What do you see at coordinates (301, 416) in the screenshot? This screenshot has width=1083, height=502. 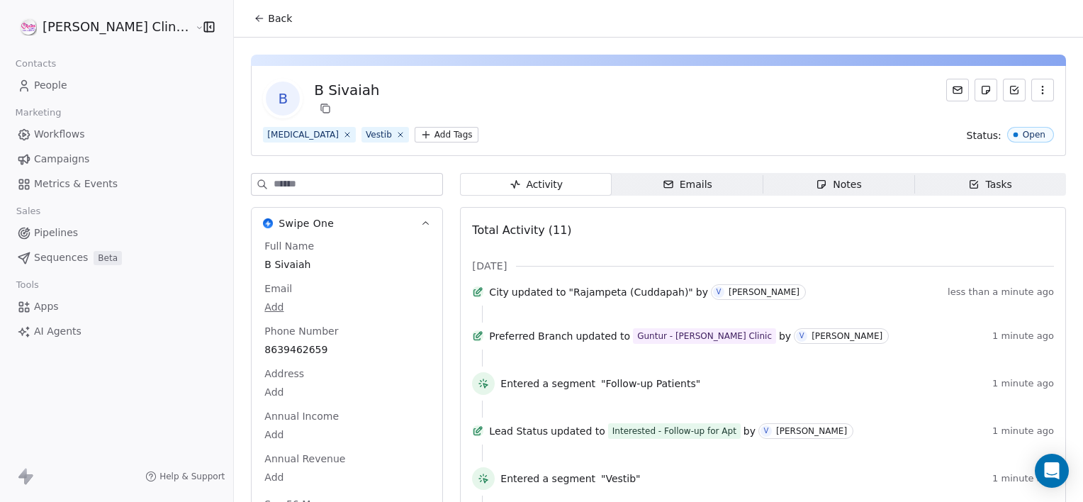 I see `span: Annual Income` at bounding box center [301, 416].